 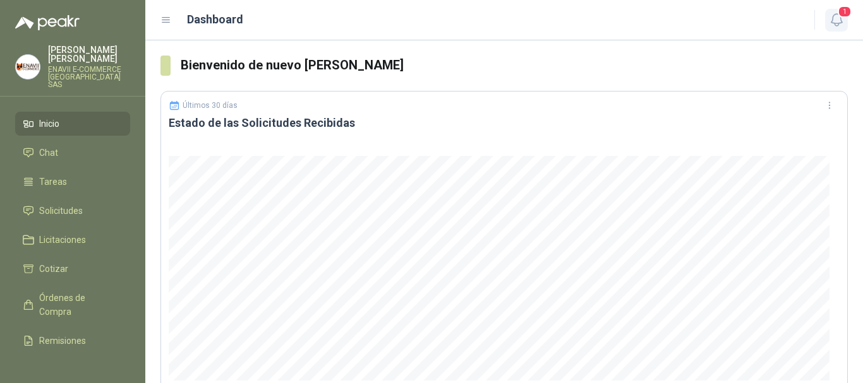 I want to click on span: Inicio, so click(x=49, y=124).